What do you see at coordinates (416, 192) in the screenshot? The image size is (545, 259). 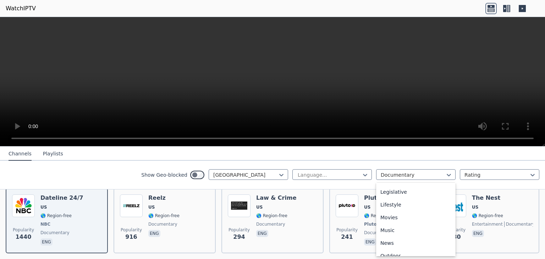 I see `div: Legislative` at bounding box center [416, 192].